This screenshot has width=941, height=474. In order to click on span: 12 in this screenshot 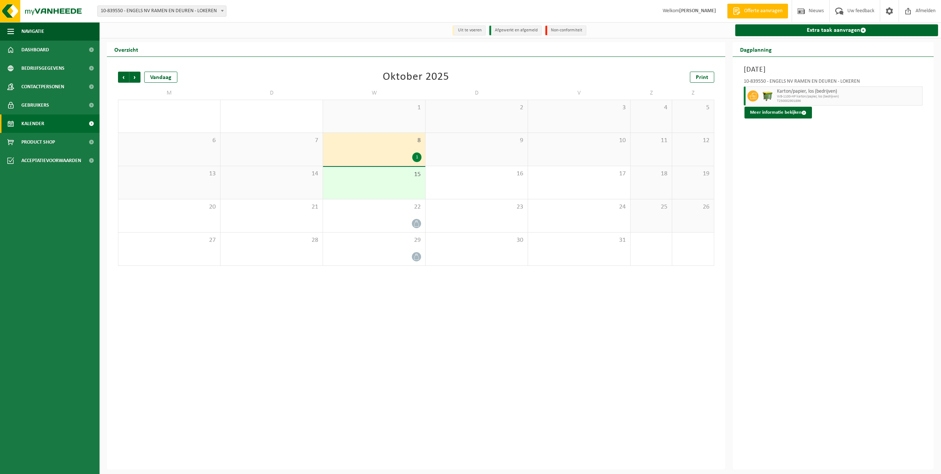, I will do `click(693, 141)`.